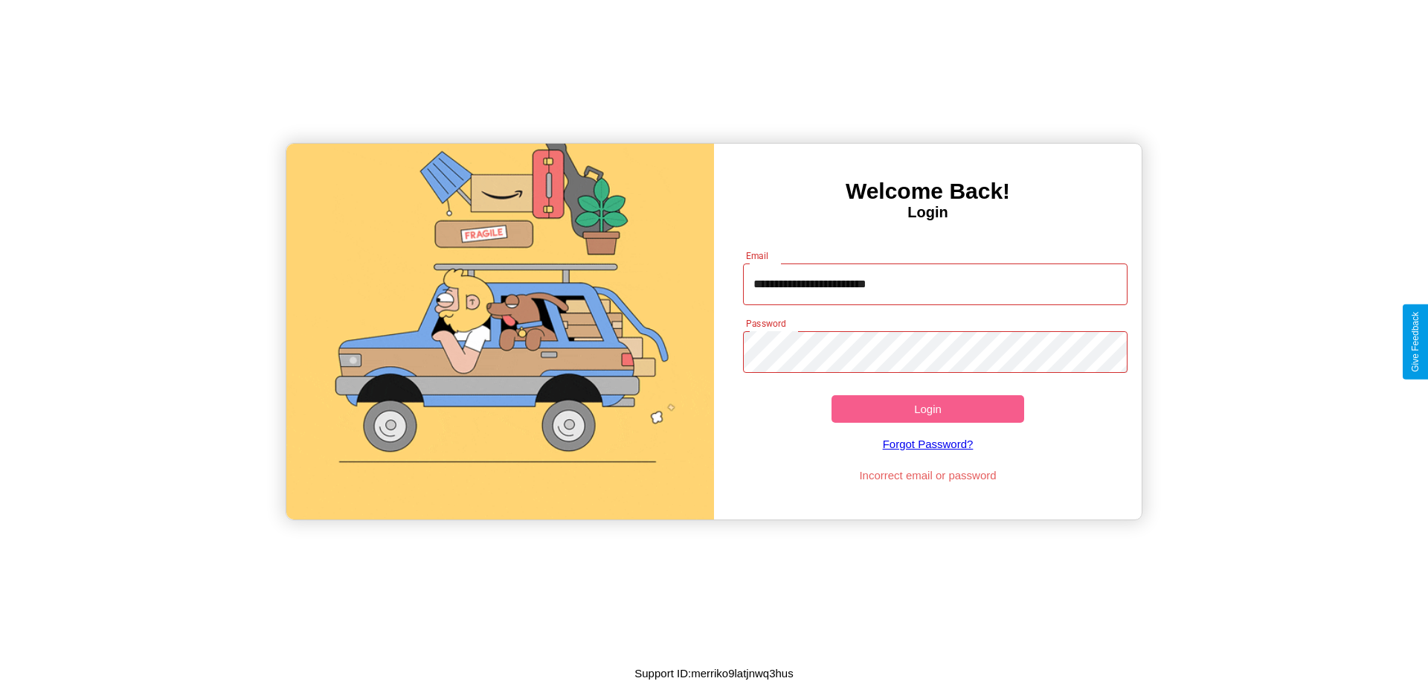 This screenshot has height=684, width=1428. Describe the element at coordinates (713, 673) in the screenshot. I see `p: Support ID: merriko9latjnwq3hus` at that location.